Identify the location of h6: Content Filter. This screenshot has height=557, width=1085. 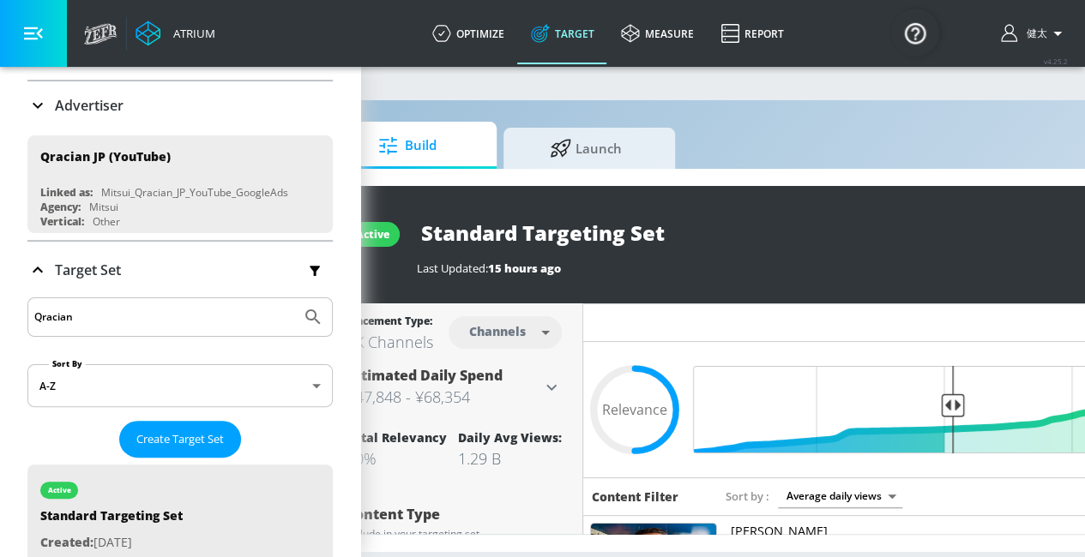
(634, 496).